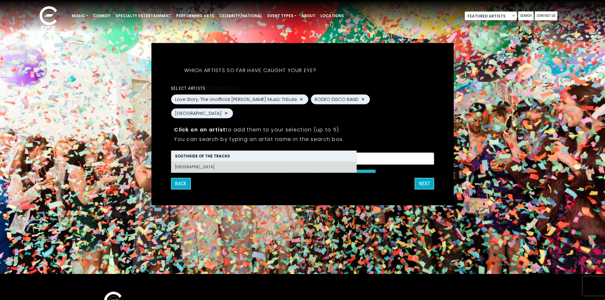  What do you see at coordinates (226, 113) in the screenshot?
I see `button: Remove SOUTHSIDE STATION` at bounding box center [226, 113].